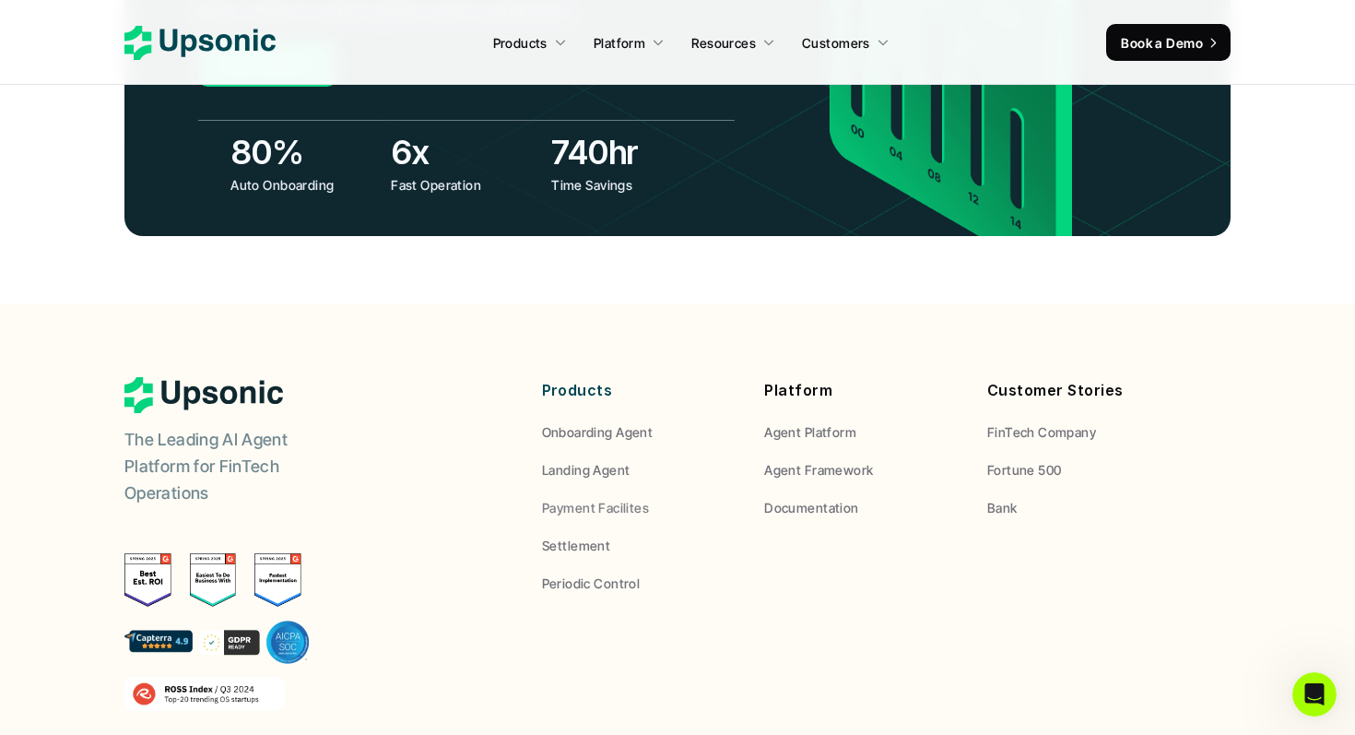 The width and height of the screenshot is (1355, 735). What do you see at coordinates (810, 432) in the screenshot?
I see `p: Agent Platform` at bounding box center [810, 432].